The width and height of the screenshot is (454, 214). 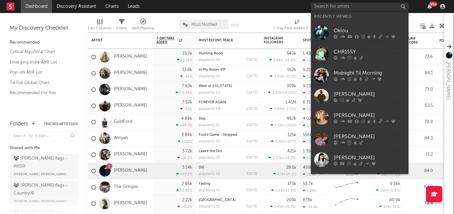 I want to click on div: 14.9k, so click(x=309, y=158).